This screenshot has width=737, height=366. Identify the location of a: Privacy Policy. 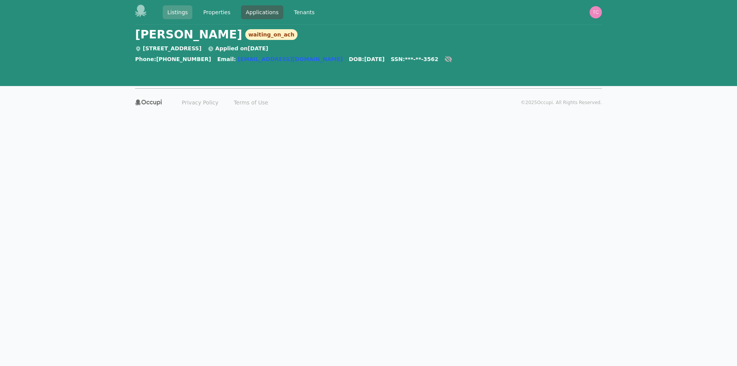
(200, 102).